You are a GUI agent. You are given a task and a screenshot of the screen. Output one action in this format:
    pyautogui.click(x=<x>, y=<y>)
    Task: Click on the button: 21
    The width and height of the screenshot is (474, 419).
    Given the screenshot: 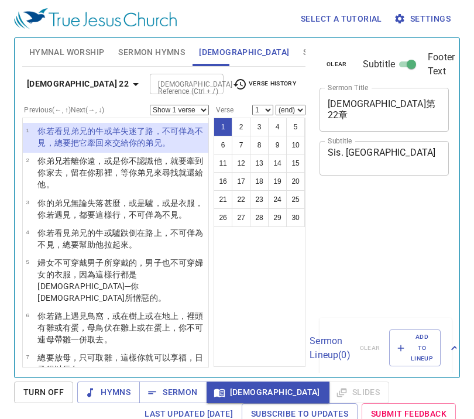 What is the action you would take?
    pyautogui.click(x=223, y=199)
    